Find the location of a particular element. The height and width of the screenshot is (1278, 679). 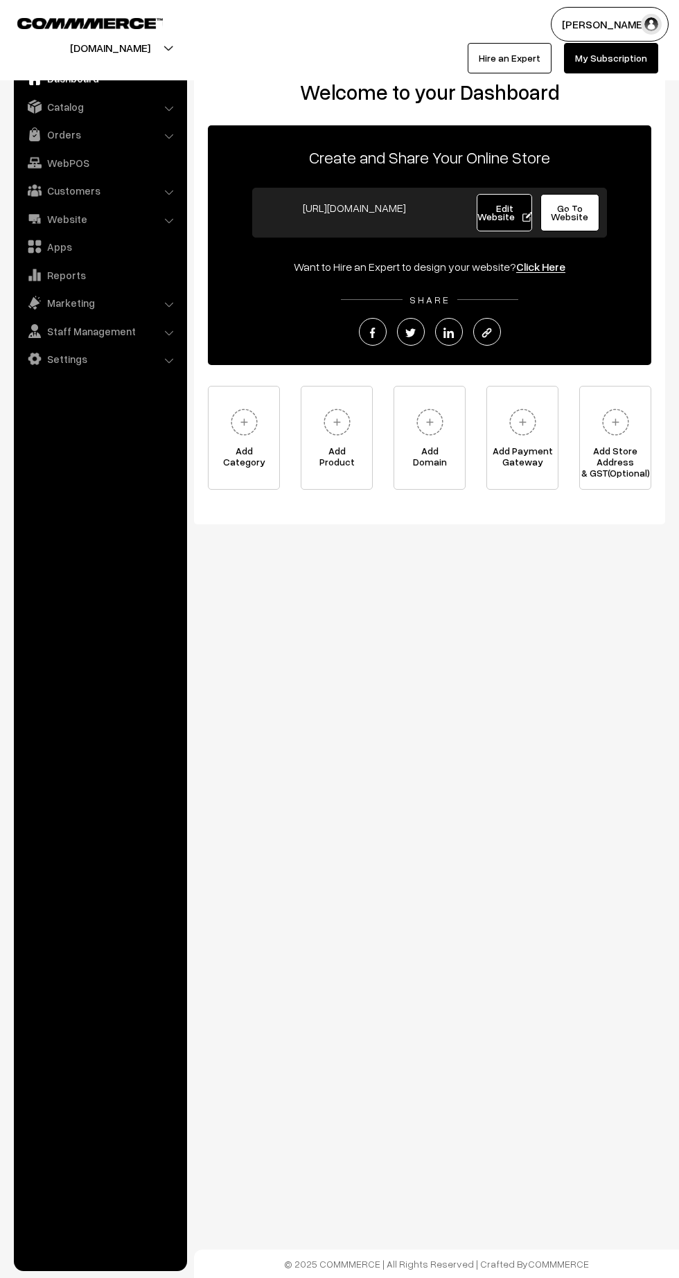

a: Website is located at coordinates (100, 219).